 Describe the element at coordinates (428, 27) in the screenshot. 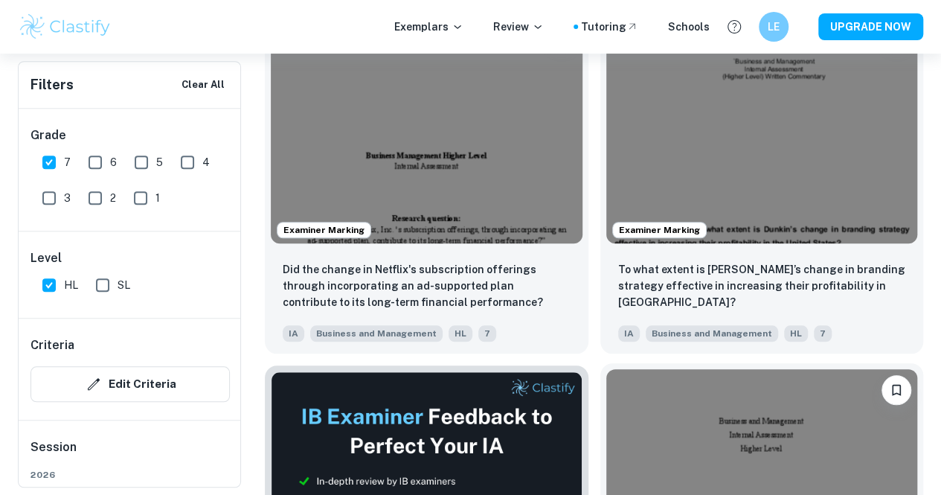

I see `p: Exemplars` at that location.